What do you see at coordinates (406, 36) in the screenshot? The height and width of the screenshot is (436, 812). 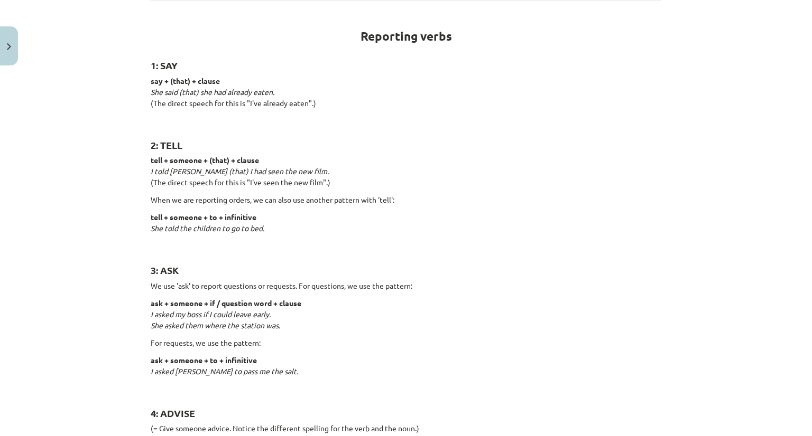 I see `strong: Reporting verbs` at bounding box center [406, 36].